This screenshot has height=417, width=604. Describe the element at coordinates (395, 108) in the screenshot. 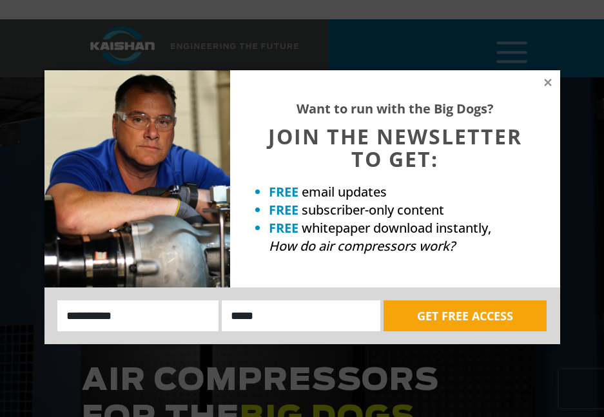

I see `strong: Want to run with the Big Dogs?` at that location.